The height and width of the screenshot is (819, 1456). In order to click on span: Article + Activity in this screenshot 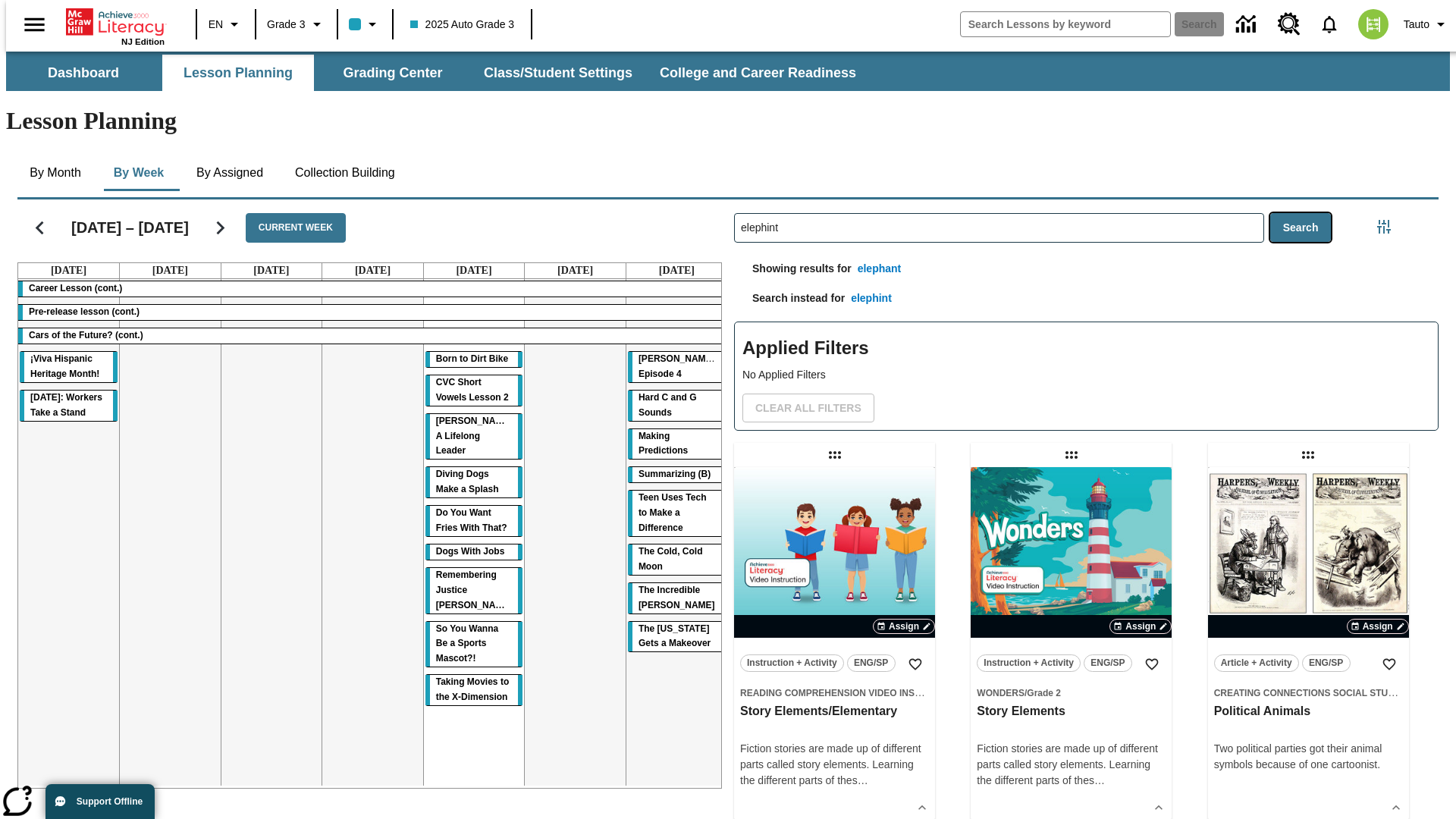, I will do `click(1257, 663)`.